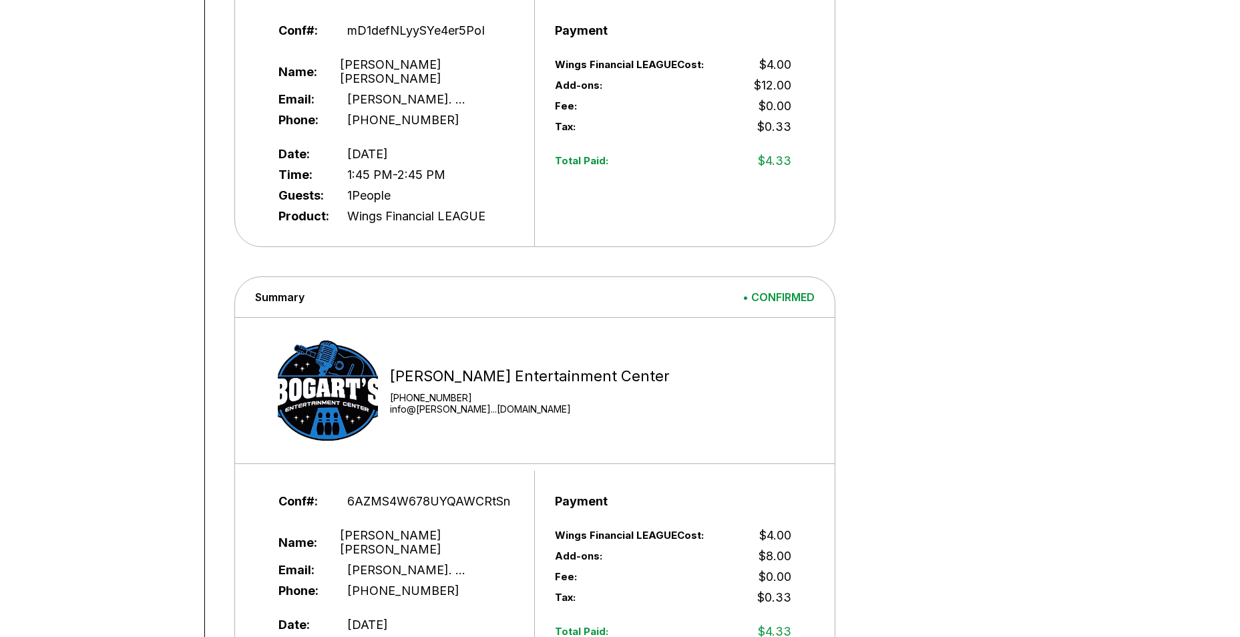 The width and height of the screenshot is (1240, 637). I want to click on span: $8.00, so click(775, 556).